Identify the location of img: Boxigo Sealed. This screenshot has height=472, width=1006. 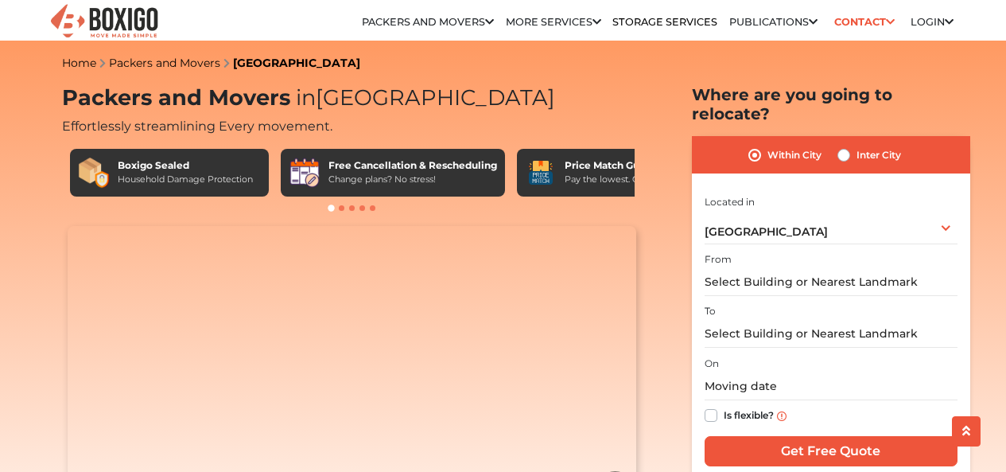
(94, 173).